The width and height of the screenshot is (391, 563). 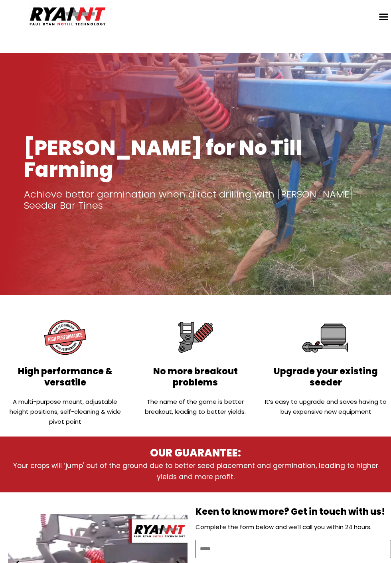 What do you see at coordinates (196, 377) in the screenshot?
I see `h2: No more breakout problems` at bounding box center [196, 377].